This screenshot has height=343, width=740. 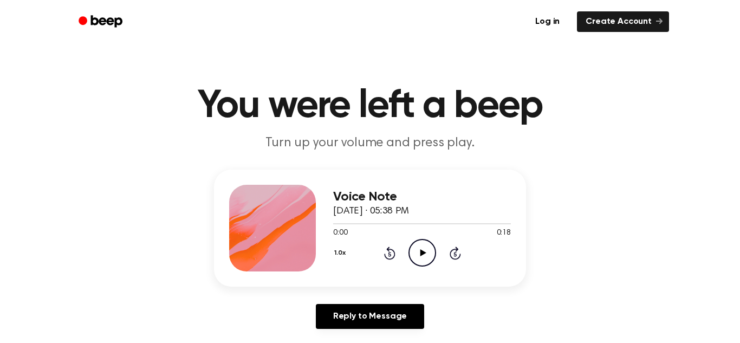 I want to click on h1: You were left a beep, so click(x=370, y=106).